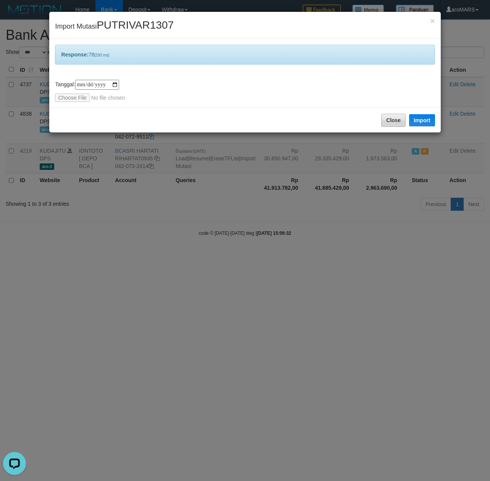  What do you see at coordinates (114, 26) in the screenshot?
I see `span: Import Mutasi` at bounding box center [114, 26].